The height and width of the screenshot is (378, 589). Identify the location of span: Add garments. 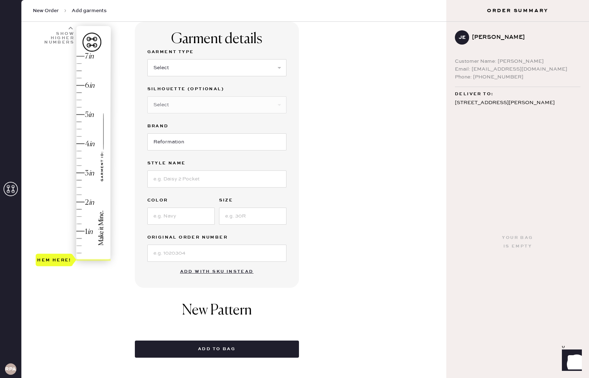
(89, 11).